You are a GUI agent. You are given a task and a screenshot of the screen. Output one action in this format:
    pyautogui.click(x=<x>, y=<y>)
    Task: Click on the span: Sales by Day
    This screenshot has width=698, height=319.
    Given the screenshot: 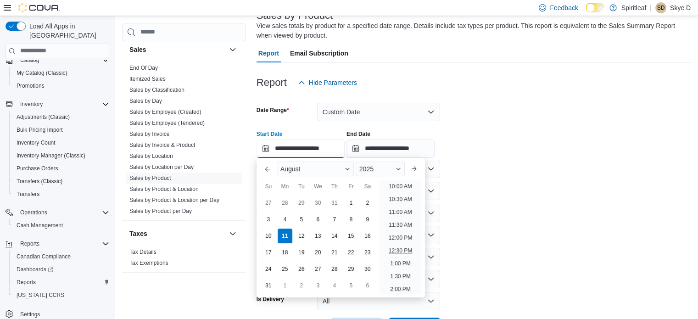 What is the action you would take?
    pyautogui.click(x=145, y=101)
    